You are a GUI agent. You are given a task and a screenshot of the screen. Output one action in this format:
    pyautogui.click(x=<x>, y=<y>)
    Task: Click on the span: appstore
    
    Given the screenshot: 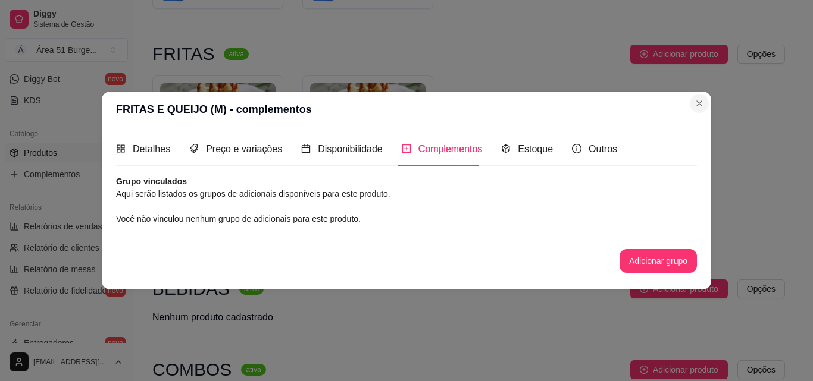 What is the action you would take?
    pyautogui.click(x=121, y=149)
    